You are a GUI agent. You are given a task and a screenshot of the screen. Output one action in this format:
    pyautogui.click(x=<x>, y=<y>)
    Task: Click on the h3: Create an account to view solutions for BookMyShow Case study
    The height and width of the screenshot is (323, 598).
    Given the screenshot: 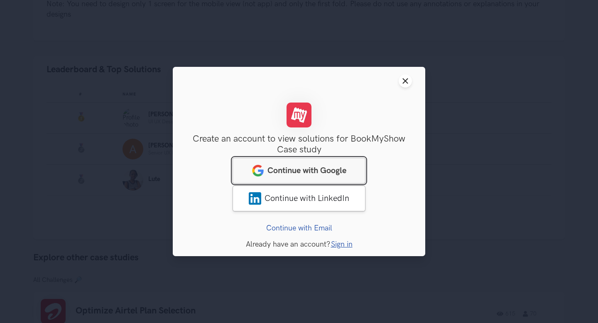 What is the action you would take?
    pyautogui.click(x=299, y=145)
    